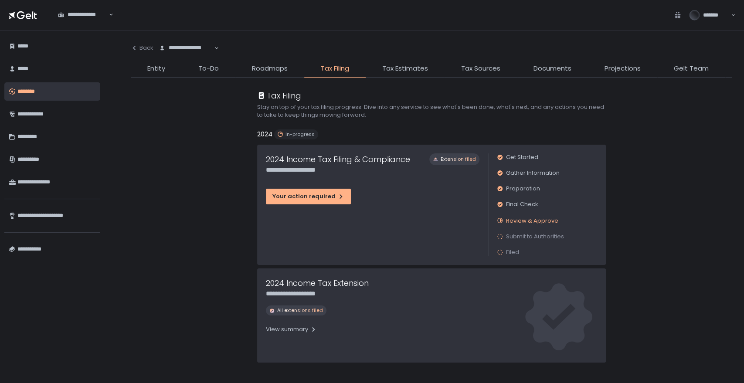 The image size is (744, 383). Describe the element at coordinates (156, 68) in the screenshot. I see `span: Entity` at that location.